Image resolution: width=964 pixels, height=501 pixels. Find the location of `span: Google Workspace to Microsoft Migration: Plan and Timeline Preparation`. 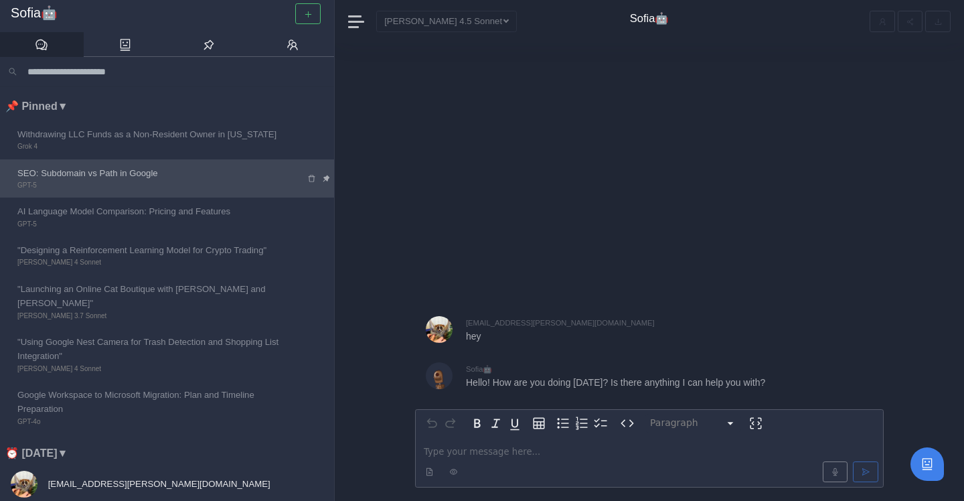

span: Google Workspace to Microsoft Migration: Plan and Timeline Preparation is located at coordinates (152, 402).